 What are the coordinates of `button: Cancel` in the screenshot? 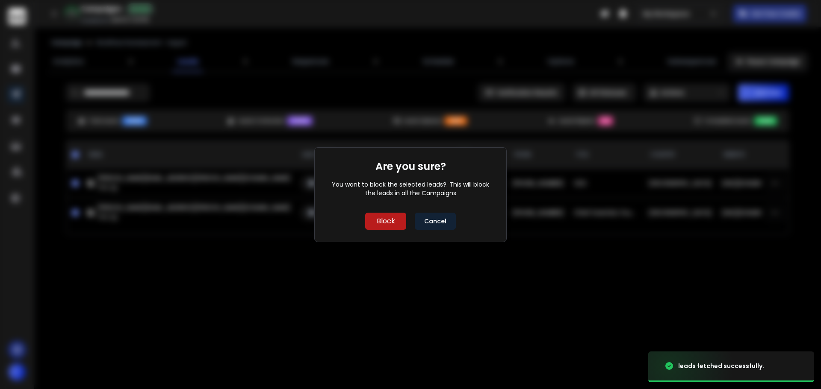 It's located at (435, 221).